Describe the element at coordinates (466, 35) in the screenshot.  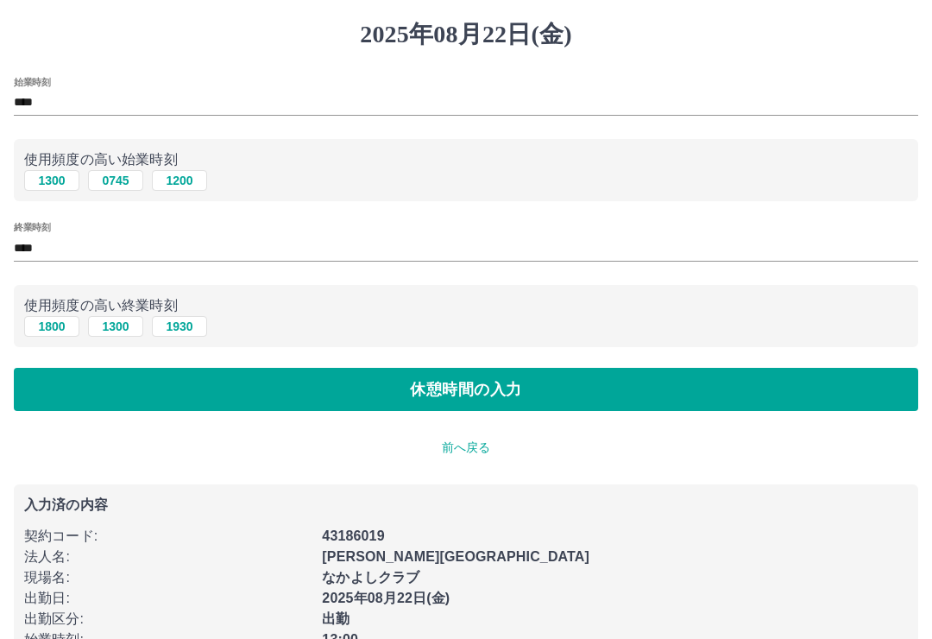
I see `h1: 2025年08月22日(金)` at that location.